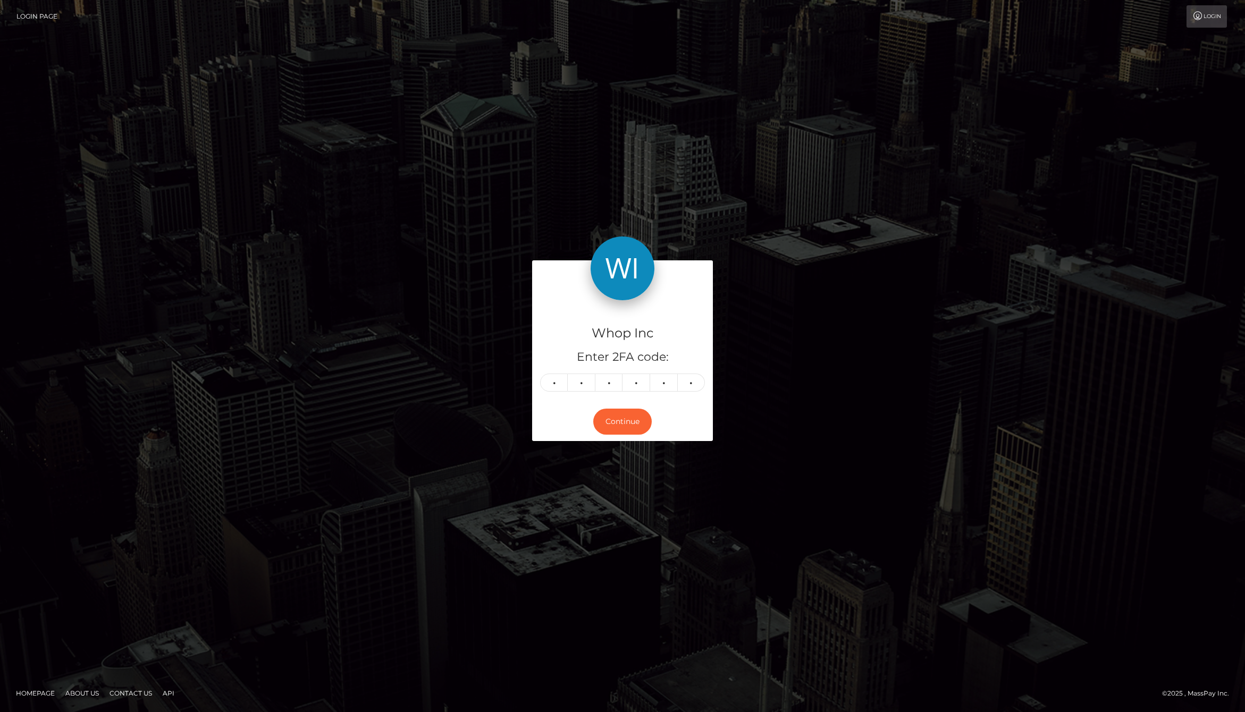 This screenshot has width=1245, height=712. What do you see at coordinates (623, 333) in the screenshot?
I see `h4: Whop Inc` at bounding box center [623, 333].